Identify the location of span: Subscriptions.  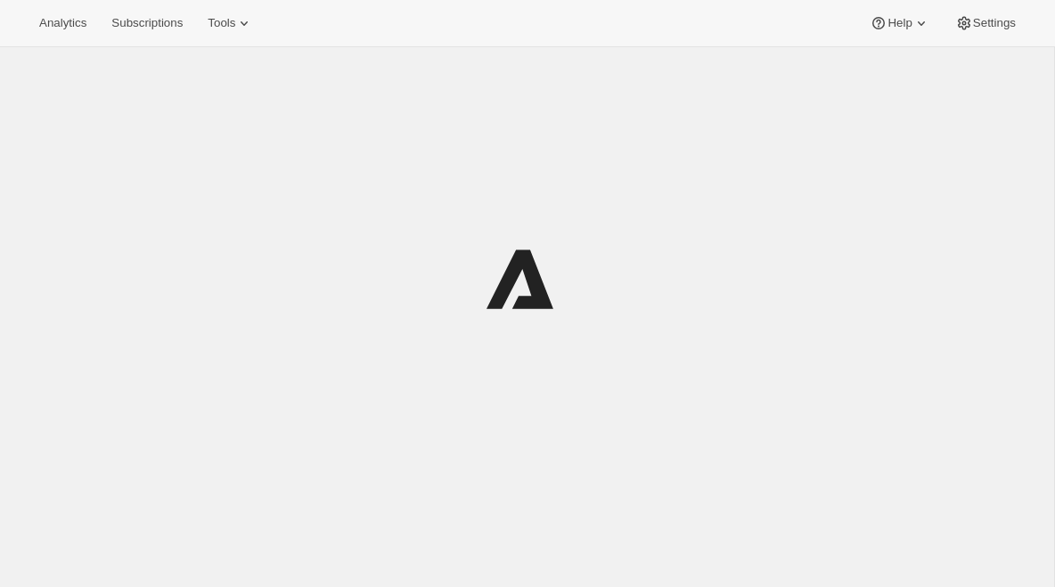
(147, 23).